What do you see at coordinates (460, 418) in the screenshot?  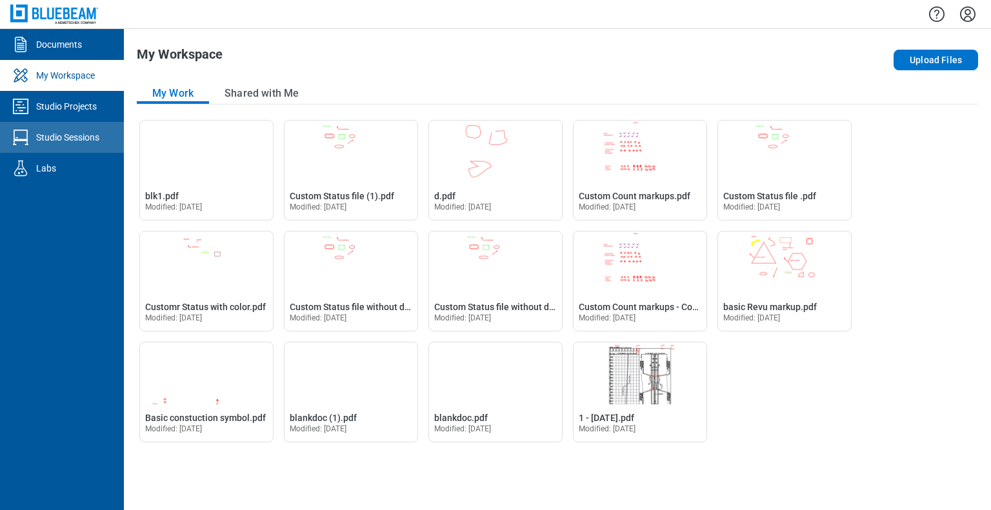 I see `span: blankdoc.pdf` at bounding box center [460, 418].